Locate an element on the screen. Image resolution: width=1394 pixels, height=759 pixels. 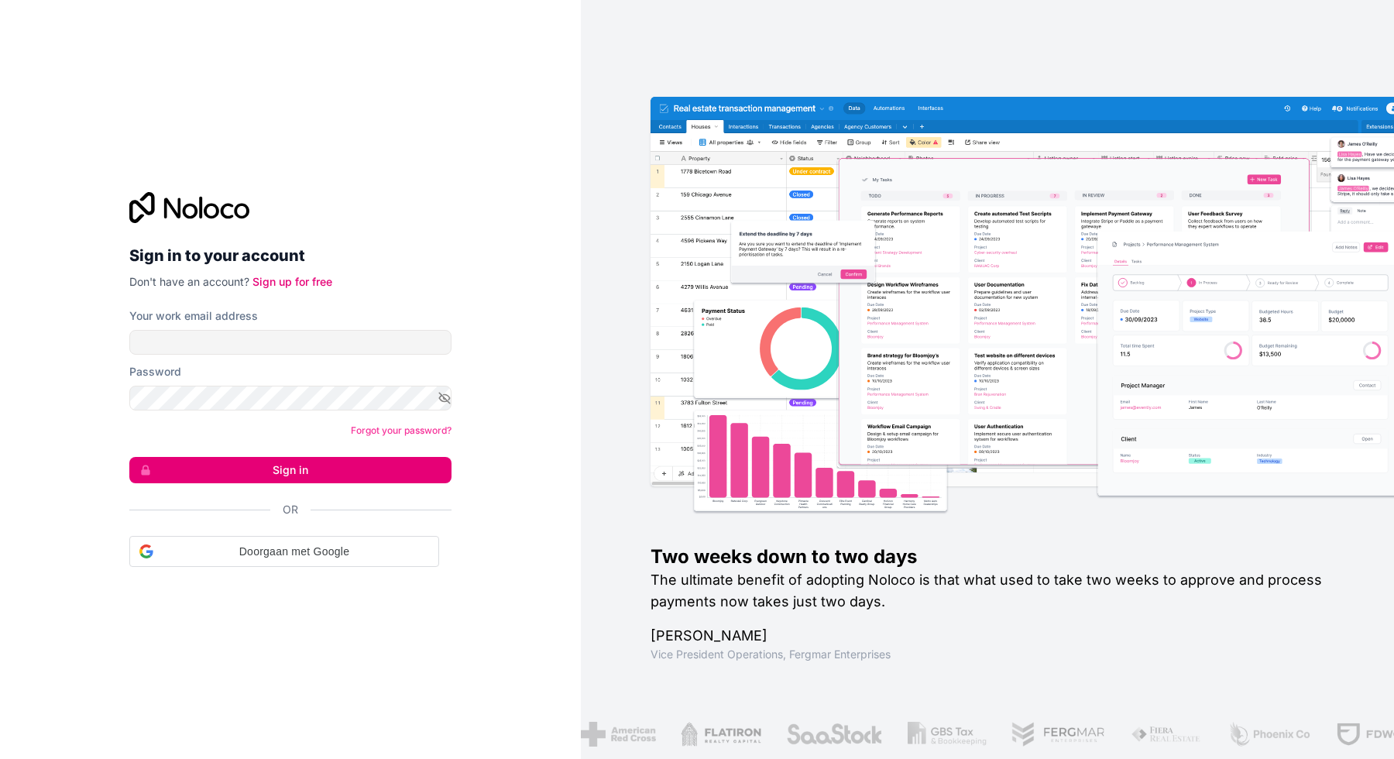
span: Or is located at coordinates (290, 510).